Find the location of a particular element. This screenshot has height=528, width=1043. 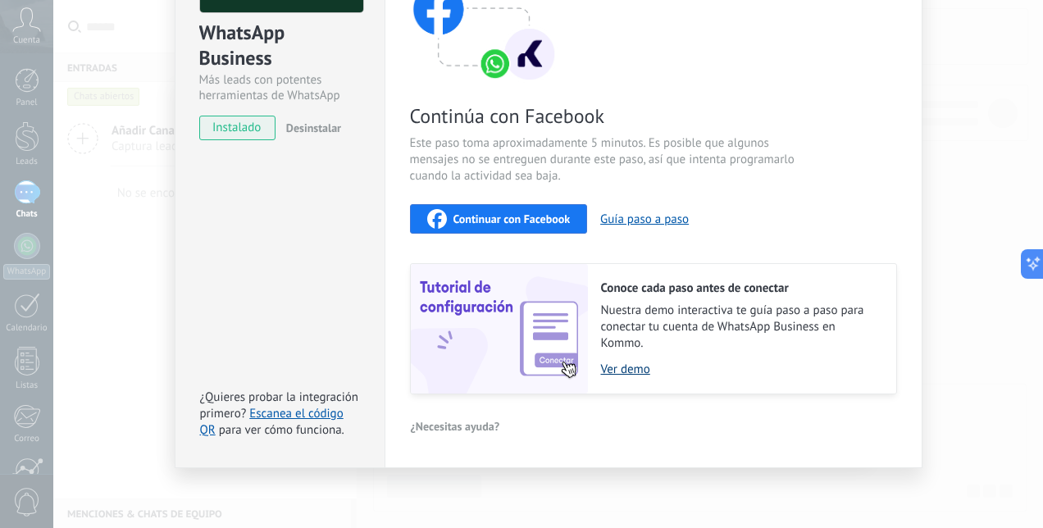

button: Desinstalar is located at coordinates (310, 128).